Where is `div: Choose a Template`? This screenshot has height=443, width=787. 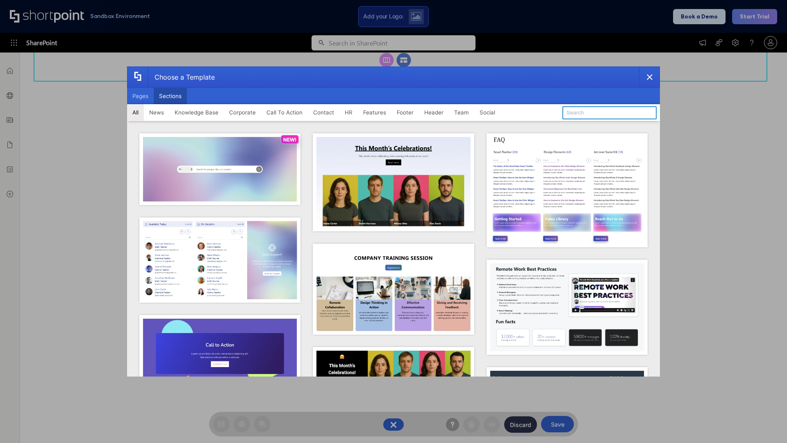 div: Choose a Template is located at coordinates (181, 77).